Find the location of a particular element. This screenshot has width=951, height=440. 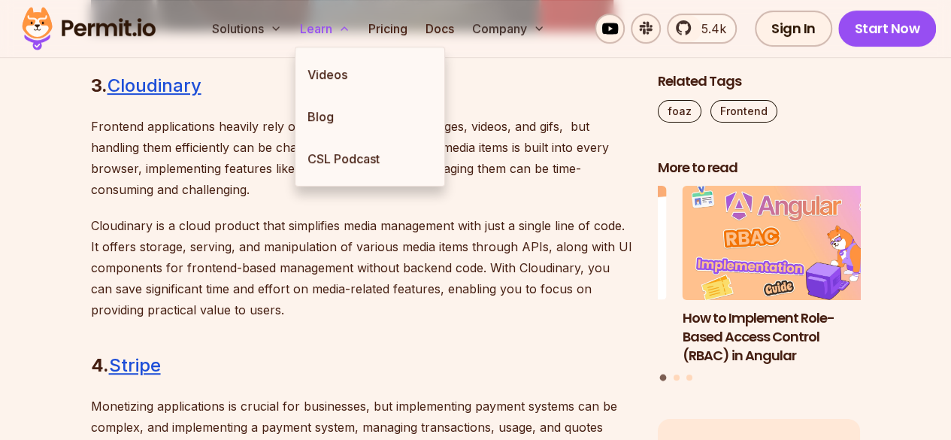

h3: How to Implement Role-Based Access Control (RBAC) in Angular is located at coordinates (784, 337).